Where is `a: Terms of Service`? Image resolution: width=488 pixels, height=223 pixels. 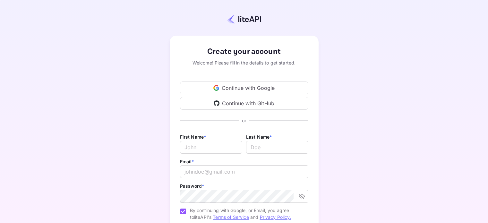 a: Terms of Service is located at coordinates (231, 217).